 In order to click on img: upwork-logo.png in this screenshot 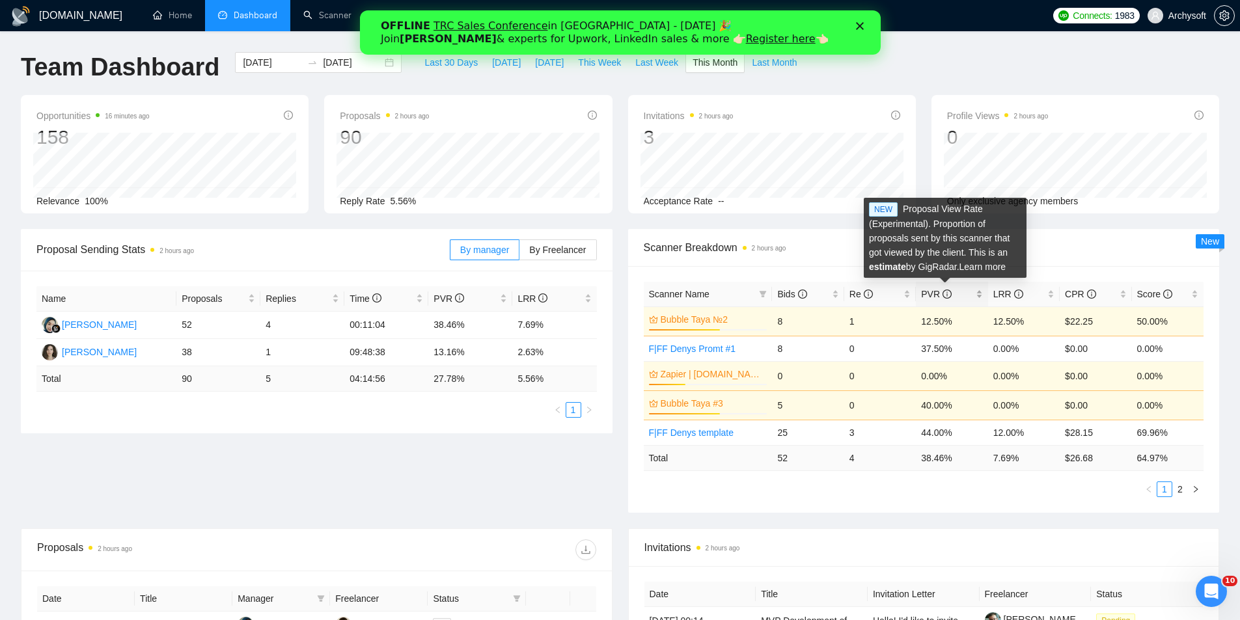, I will do `click(1064, 16)`.